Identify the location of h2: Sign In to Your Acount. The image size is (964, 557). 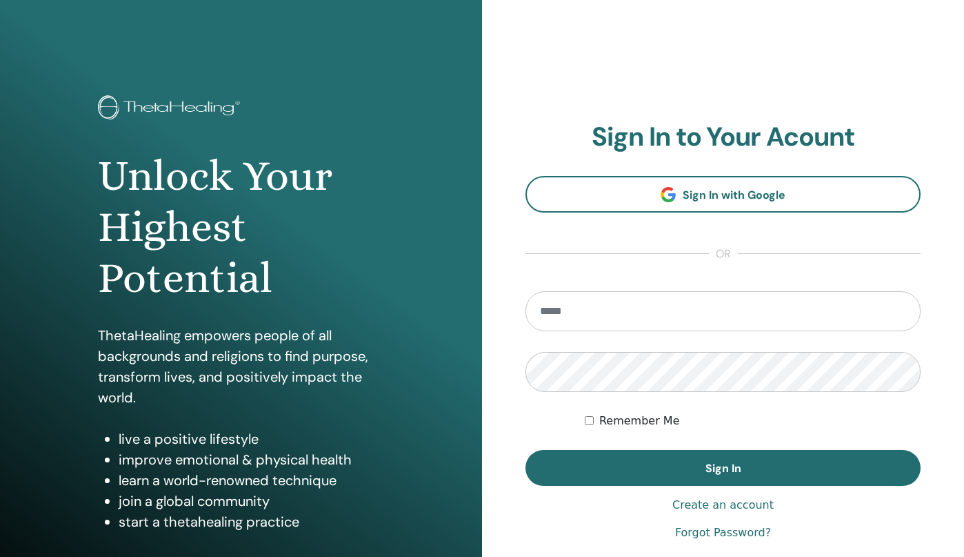
(723, 137).